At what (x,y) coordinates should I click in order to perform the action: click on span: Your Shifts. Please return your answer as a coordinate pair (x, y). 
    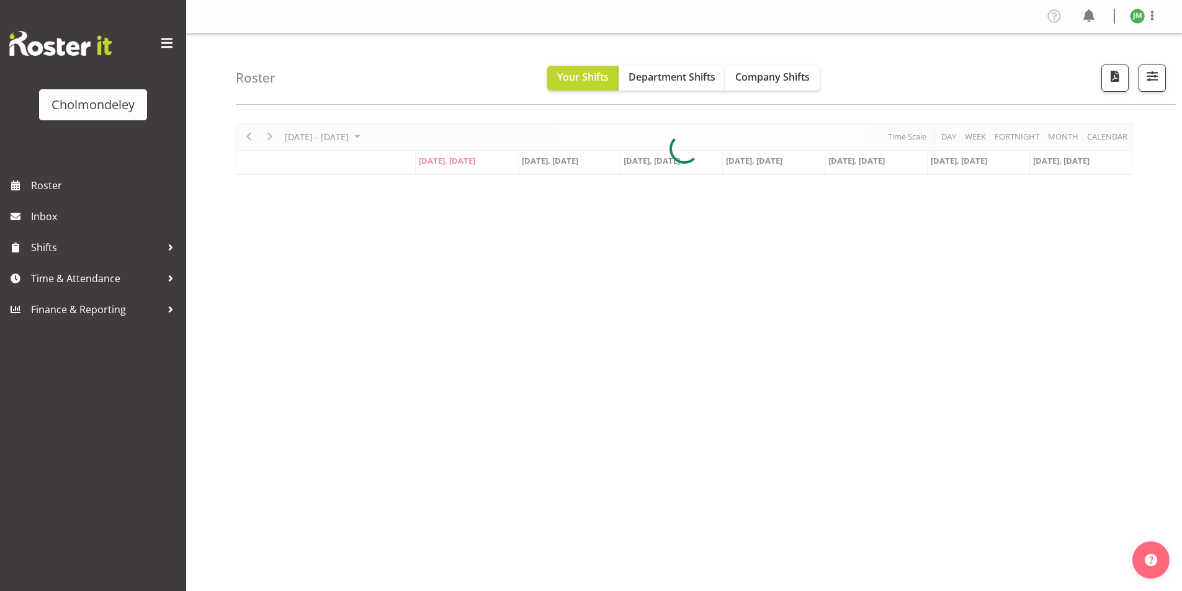
    Looking at the image, I should click on (583, 77).